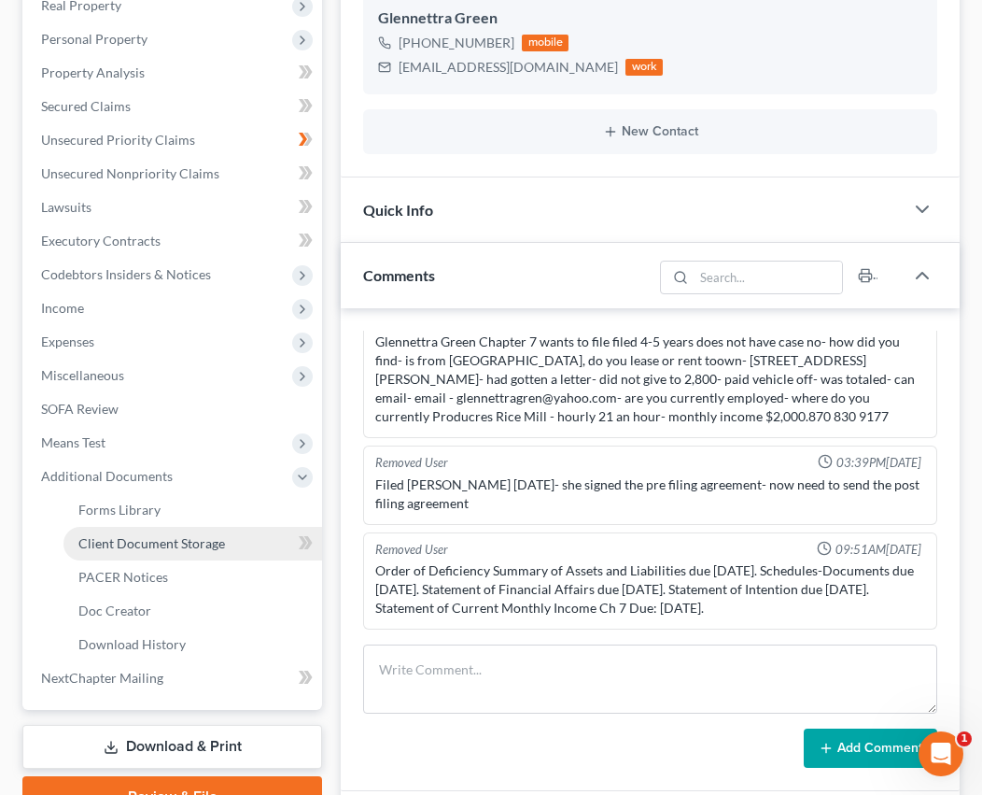  What do you see at coordinates (192, 510) in the screenshot?
I see `a: Forms Library` at bounding box center [192, 510].